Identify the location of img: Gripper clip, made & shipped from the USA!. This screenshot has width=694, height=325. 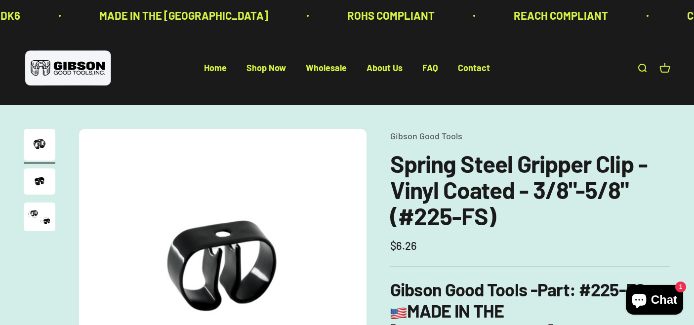
(40, 145).